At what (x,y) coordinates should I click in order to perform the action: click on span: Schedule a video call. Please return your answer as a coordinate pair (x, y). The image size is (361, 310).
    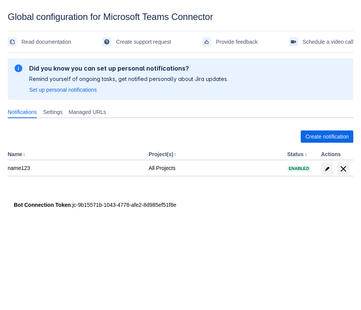
    Looking at the image, I should click on (328, 42).